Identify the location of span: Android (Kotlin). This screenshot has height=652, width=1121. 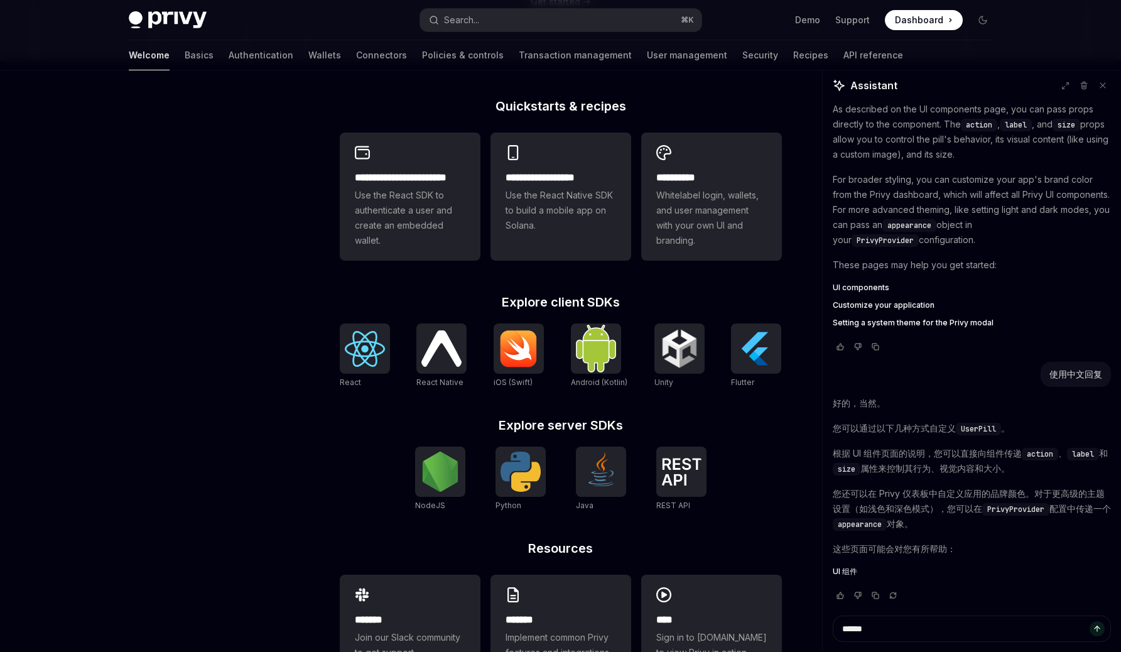
(599, 382).